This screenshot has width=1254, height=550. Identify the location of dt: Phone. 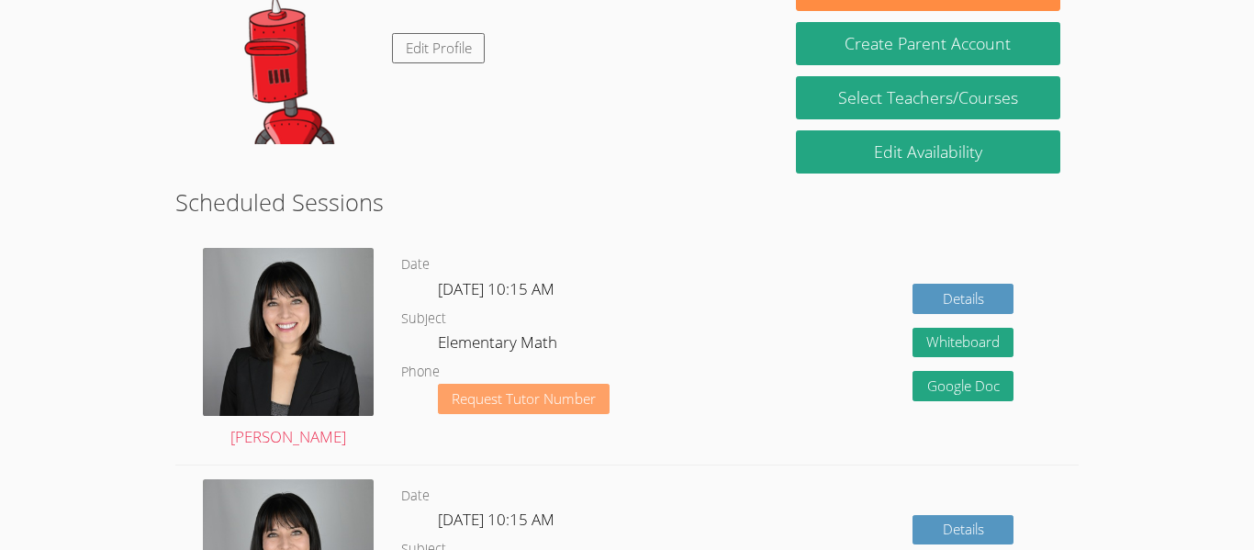
(420, 372).